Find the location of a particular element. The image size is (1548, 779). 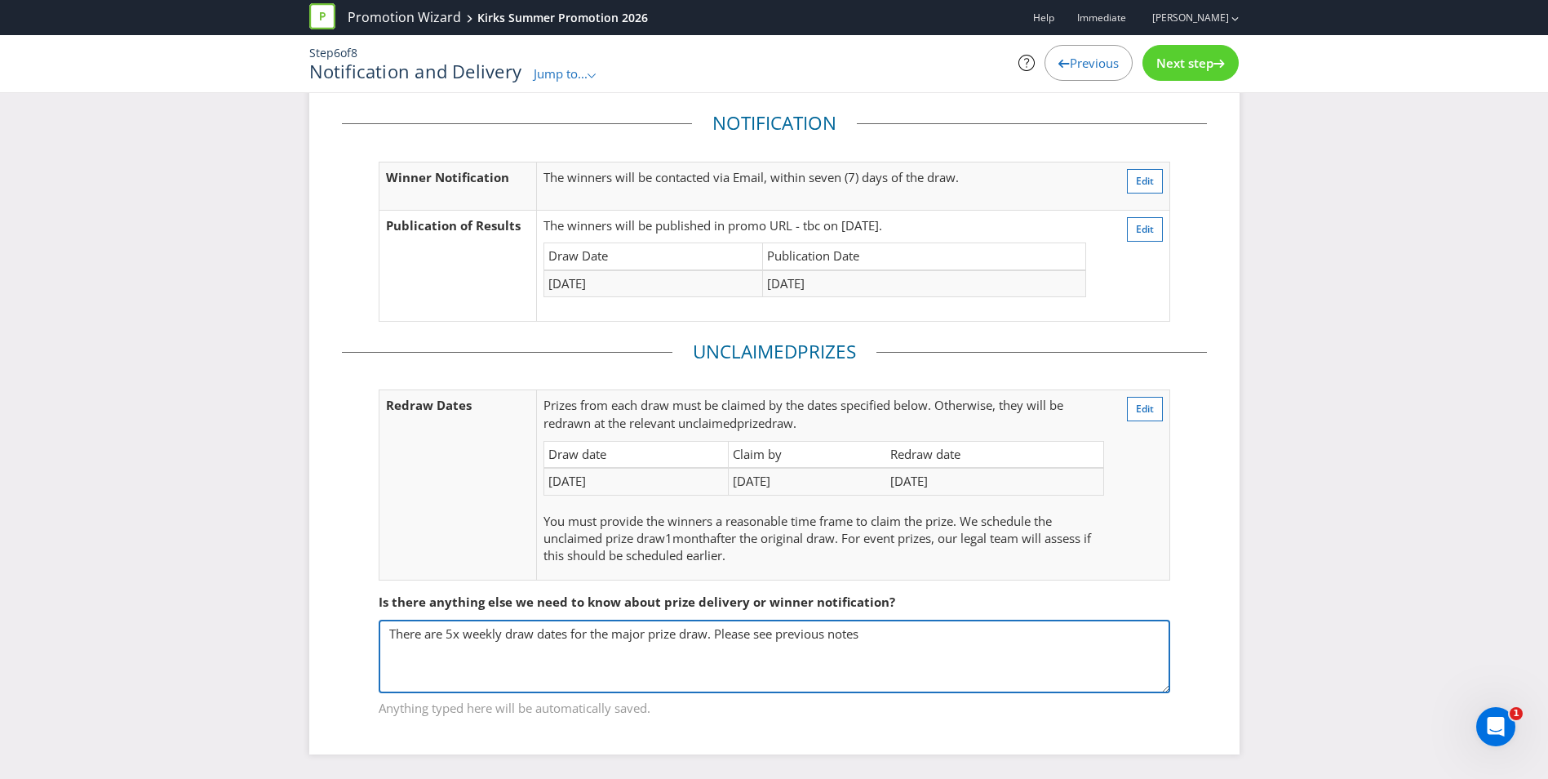

span: of is located at coordinates (345, 52).